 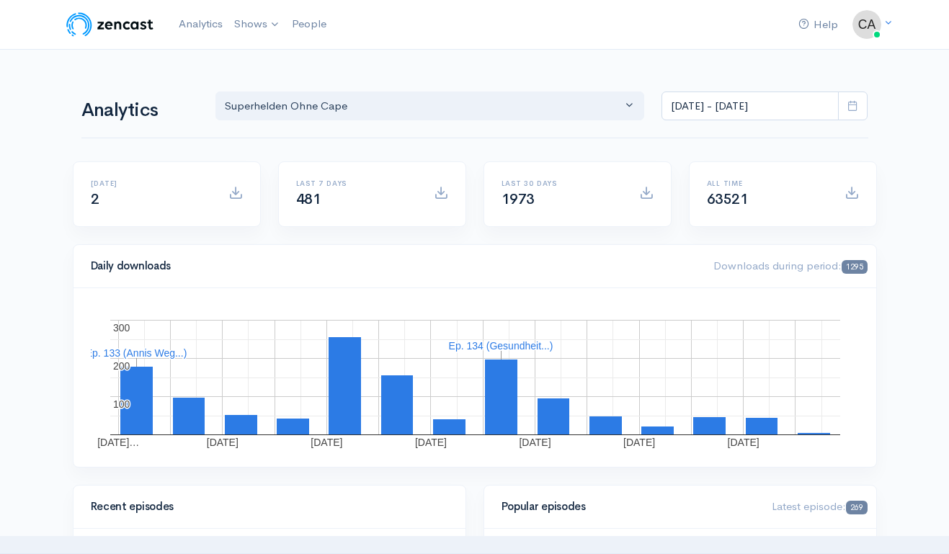 What do you see at coordinates (122, 366) in the screenshot?
I see `text: 200` at bounding box center [122, 366].